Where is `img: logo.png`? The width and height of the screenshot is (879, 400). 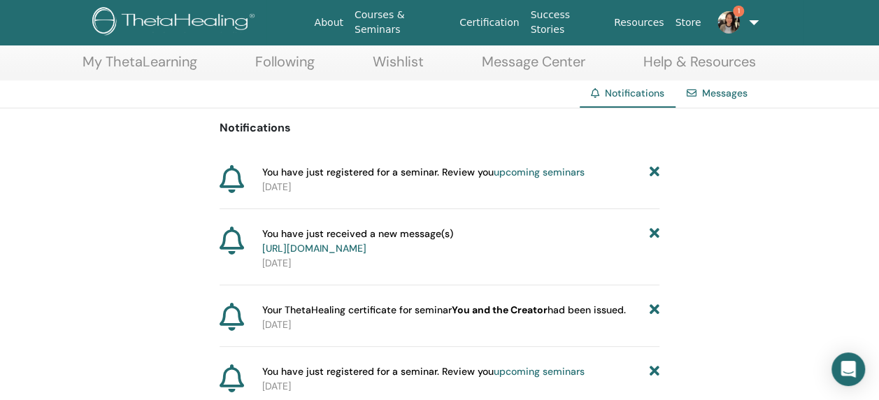
img: logo.png is located at coordinates (175, 22).